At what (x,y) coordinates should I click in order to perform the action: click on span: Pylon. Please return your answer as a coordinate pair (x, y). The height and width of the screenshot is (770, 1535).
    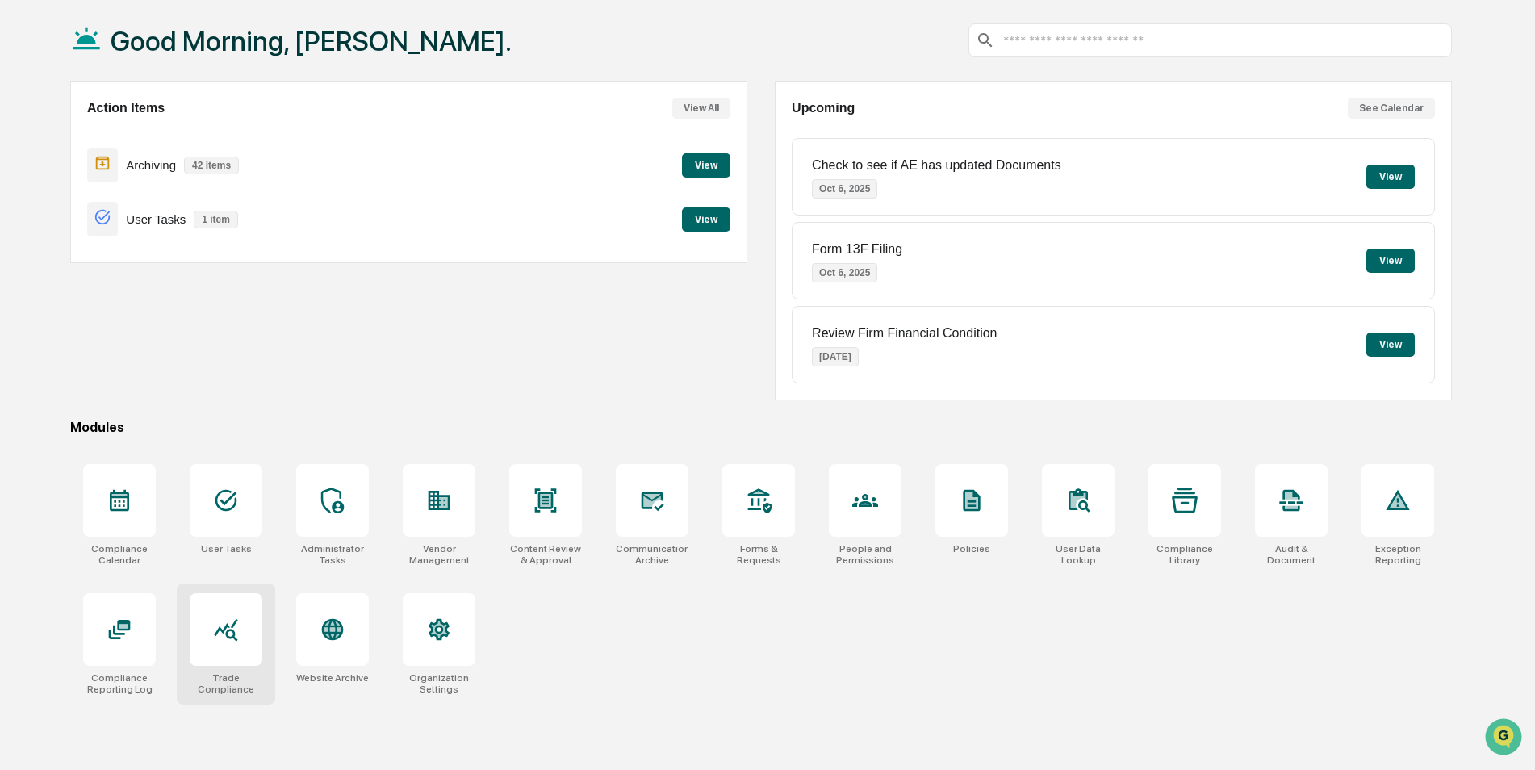
    Looking at the image, I should click on (178, 279).